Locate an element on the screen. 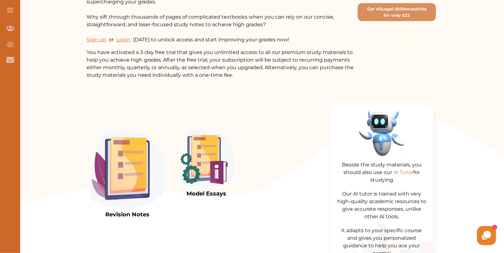  p: Beside the study materials, you should also use our for studying is located at coordinates (382, 173).